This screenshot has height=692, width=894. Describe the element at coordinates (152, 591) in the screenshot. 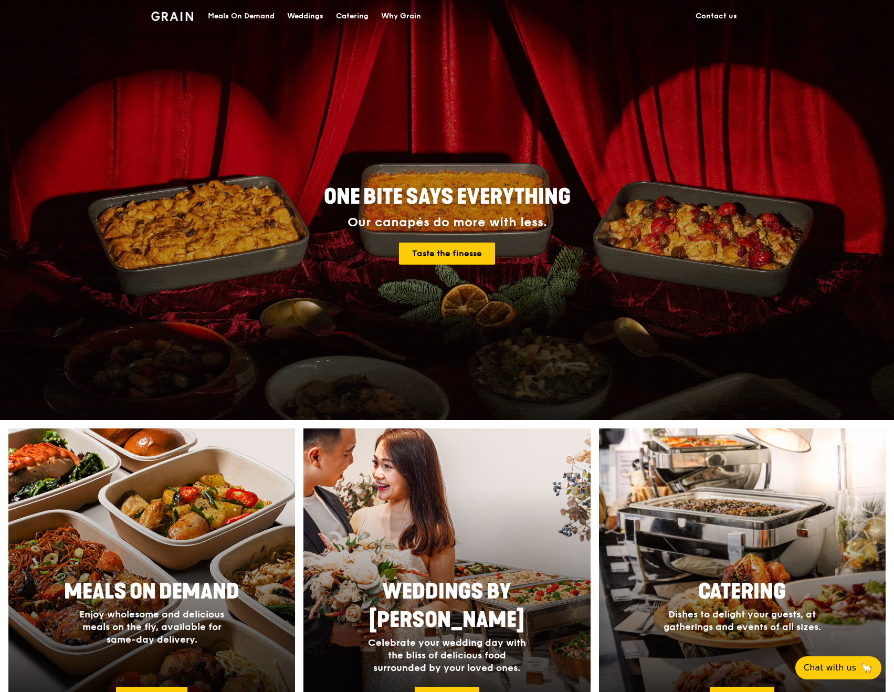

I see `span: Meals On Demand` at that location.